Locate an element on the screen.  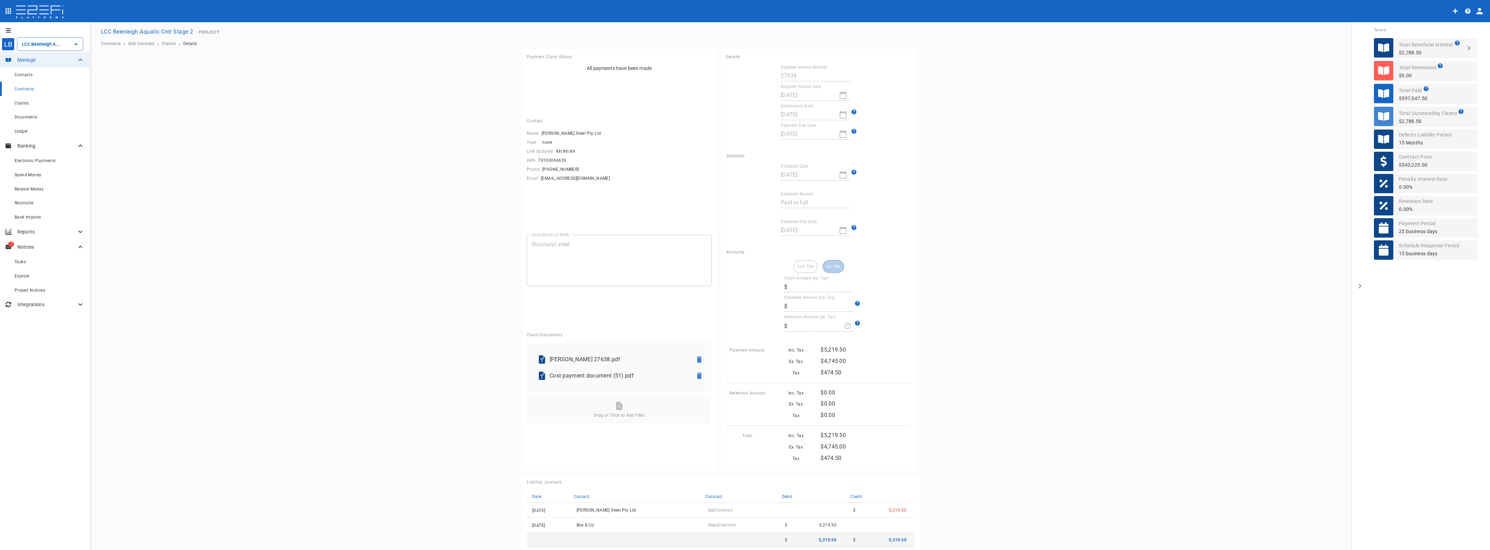
nav: breadcrumb is located at coordinates (790, 44).